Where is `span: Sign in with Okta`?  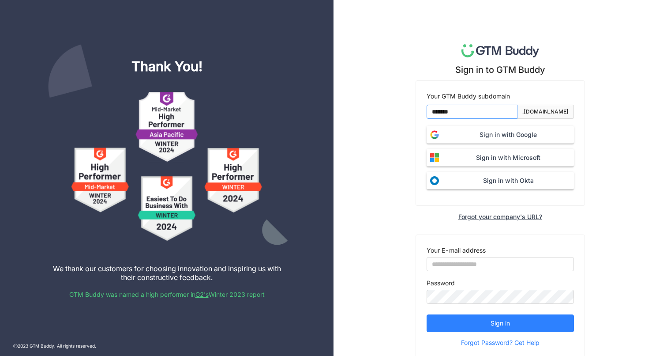
span: Sign in with Okta is located at coordinates (508, 181).